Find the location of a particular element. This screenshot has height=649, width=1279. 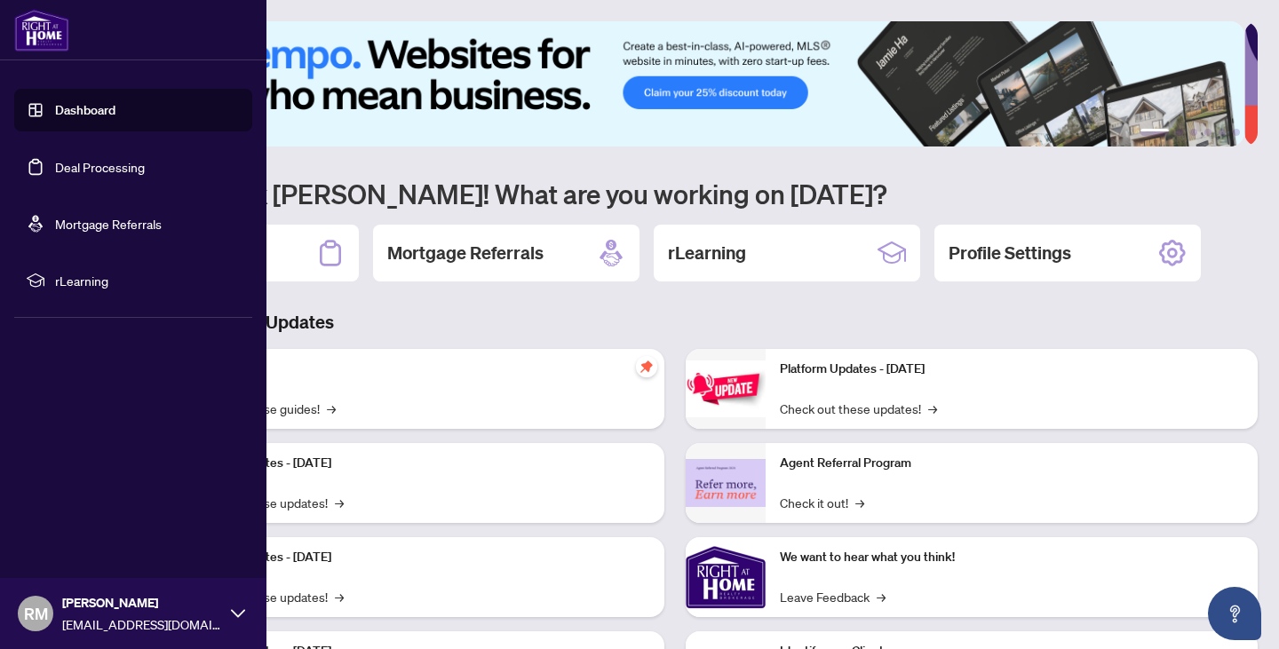

span: rLearning is located at coordinates (147, 281).